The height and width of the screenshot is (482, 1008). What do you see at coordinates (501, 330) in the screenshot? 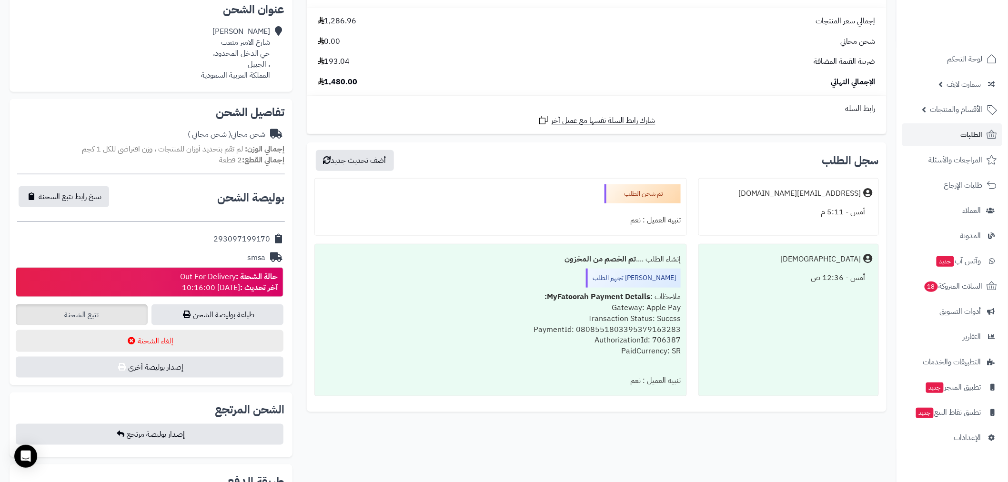
I see `div: ملاحظات : Gateway: Apple Pay Transaction Status: Succss PaymentId: 0808551803395379163283 Authori...` at bounding box center [501, 330].